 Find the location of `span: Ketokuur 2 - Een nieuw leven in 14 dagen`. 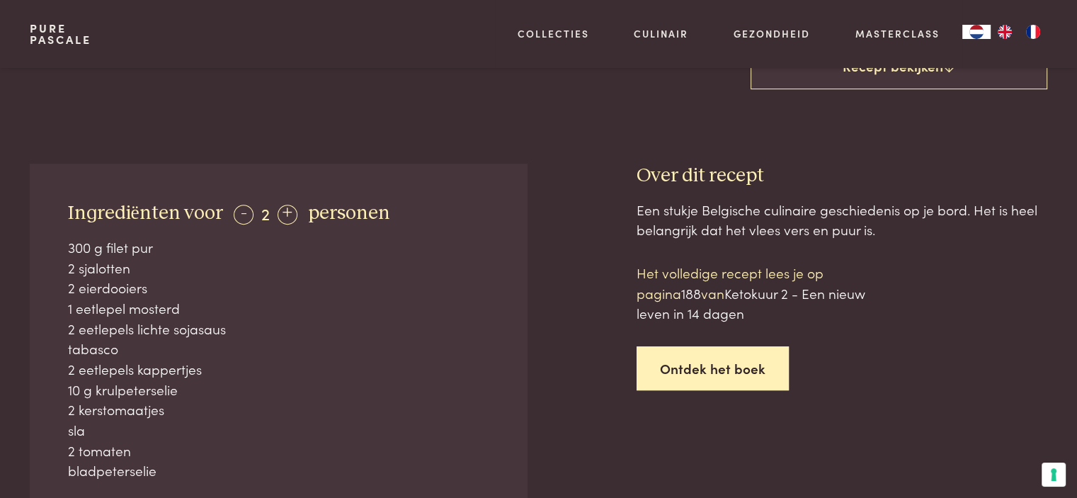

span: Ketokuur 2 - Een nieuw leven in 14 dagen is located at coordinates (750, 303).